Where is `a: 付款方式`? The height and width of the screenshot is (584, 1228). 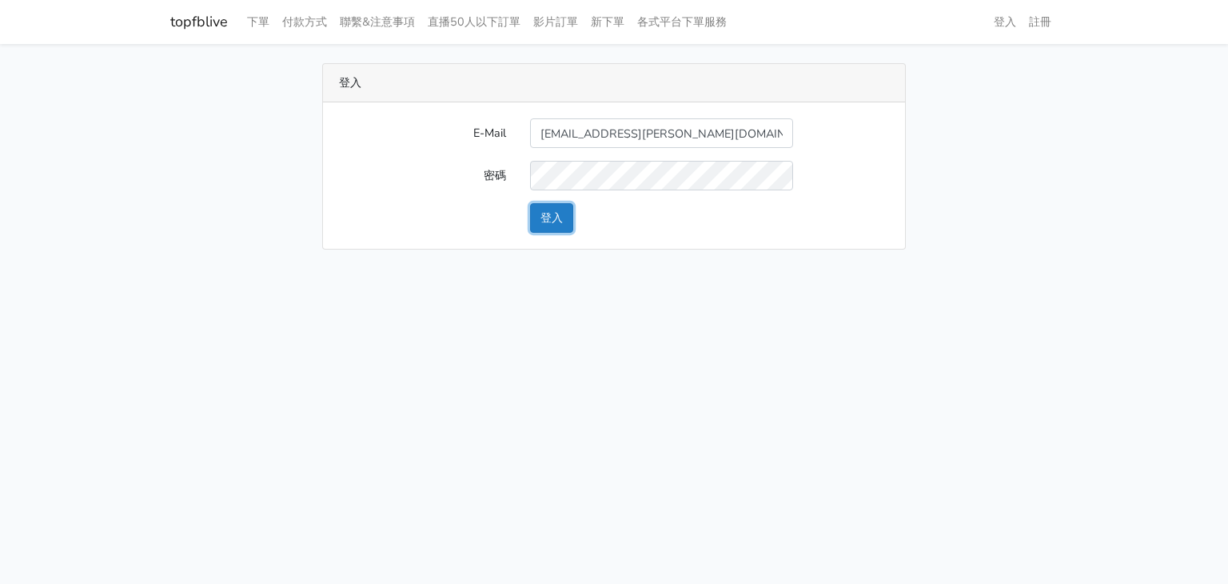
a: 付款方式 is located at coordinates (305, 22).